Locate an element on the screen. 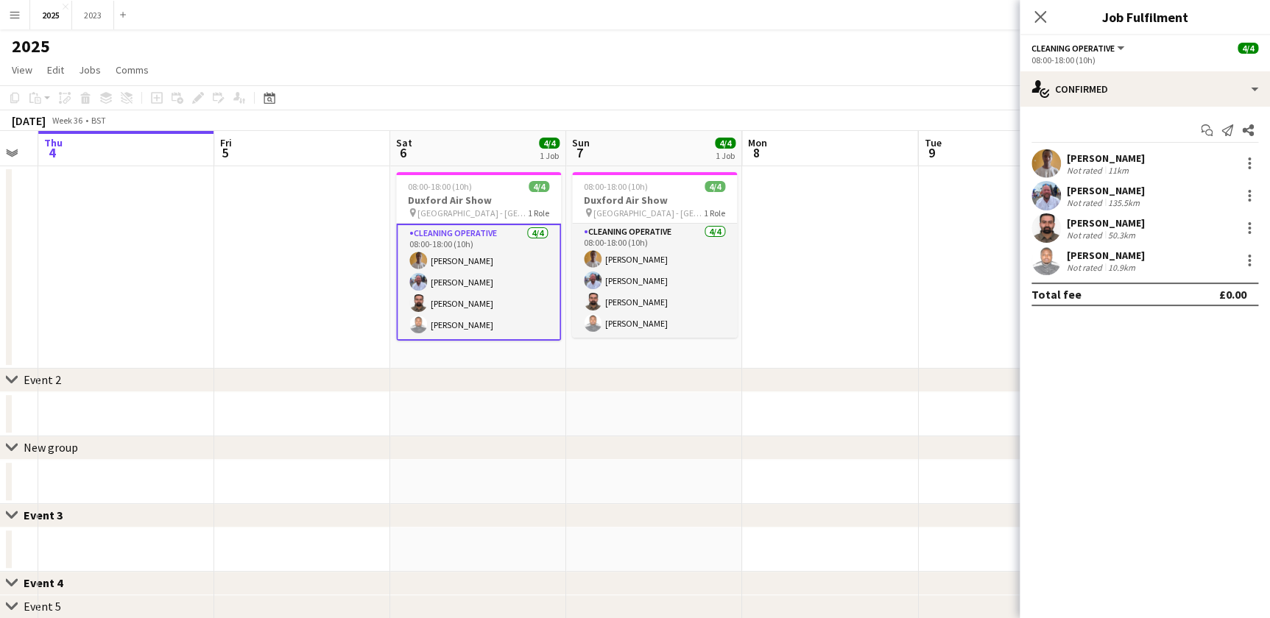 Image resolution: width=1270 pixels, height=618 pixels. span: Cleaning Operative is located at coordinates (1073, 48).